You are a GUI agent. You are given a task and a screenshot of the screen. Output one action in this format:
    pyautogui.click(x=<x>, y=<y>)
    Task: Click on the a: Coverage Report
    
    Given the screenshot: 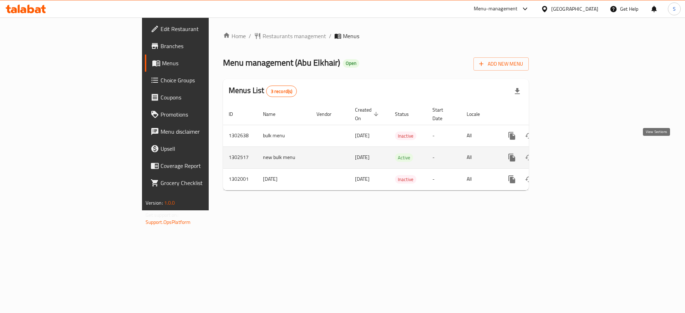 What is the action you would take?
    pyautogui.click(x=201, y=166)
    